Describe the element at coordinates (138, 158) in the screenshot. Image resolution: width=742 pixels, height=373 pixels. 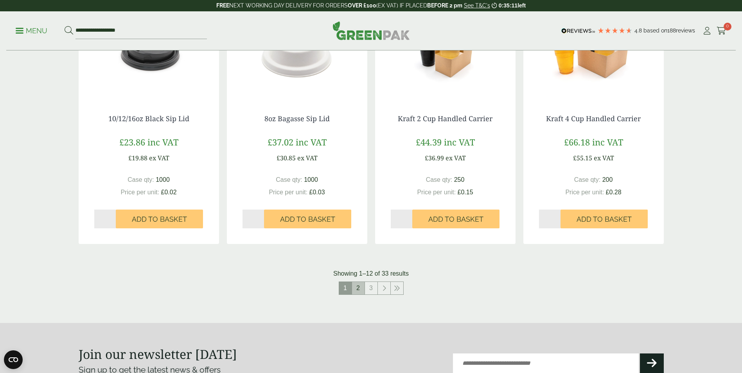
I see `span: £19.88` at that location.